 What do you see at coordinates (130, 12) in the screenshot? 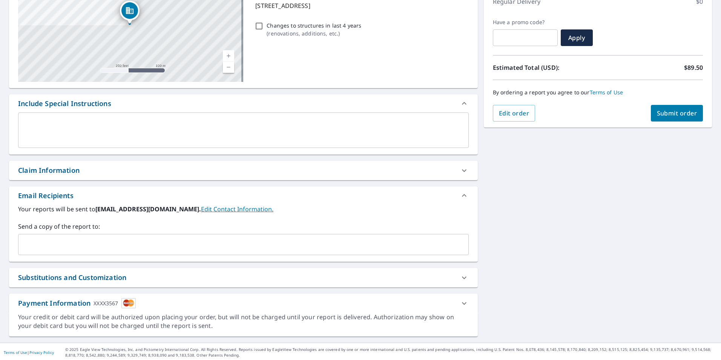
I see `div: Dropped pin, building 1, Commercial property, 1244 Beach Blvd Jacksonville Beach, FL 32250` at bounding box center [130, 12].